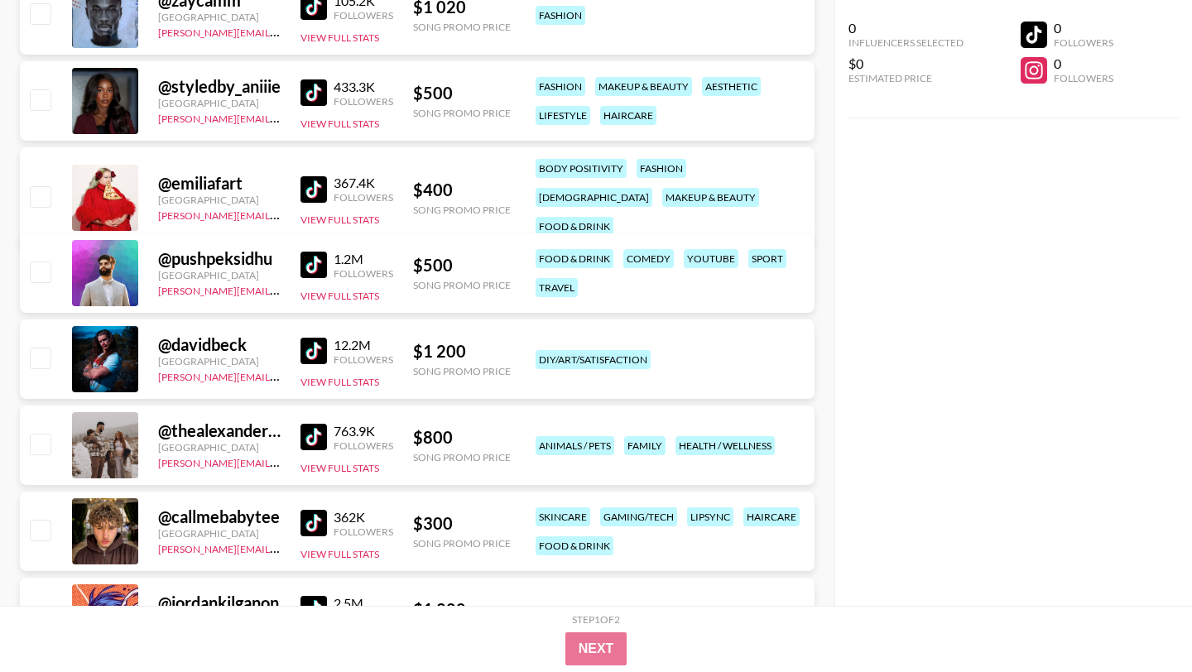 The image size is (1192, 672). What do you see at coordinates (581, 168) in the screenshot?
I see `div: body positivity` at bounding box center [581, 168].